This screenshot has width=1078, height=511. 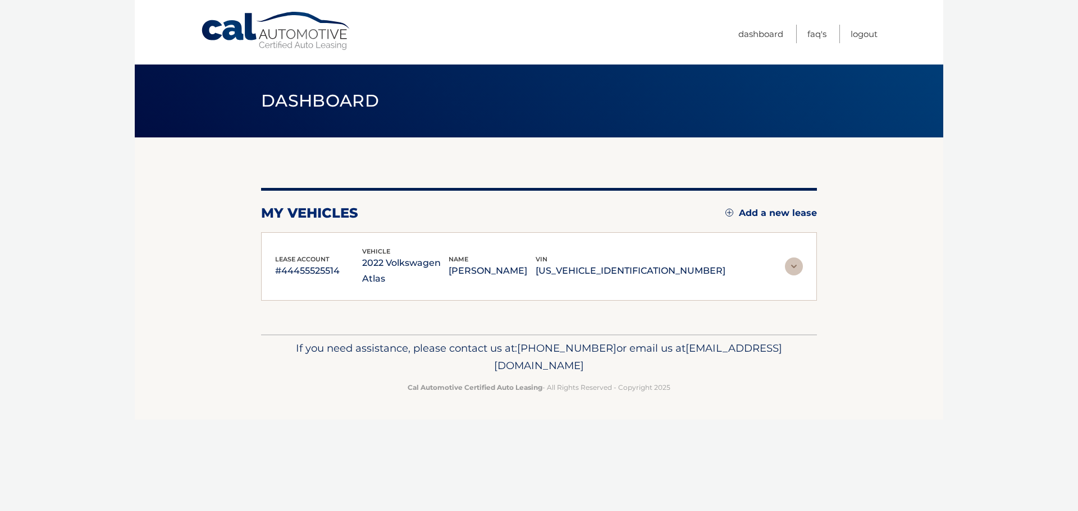 What do you see at coordinates (729, 213) in the screenshot?
I see `img: add.svg` at bounding box center [729, 213].